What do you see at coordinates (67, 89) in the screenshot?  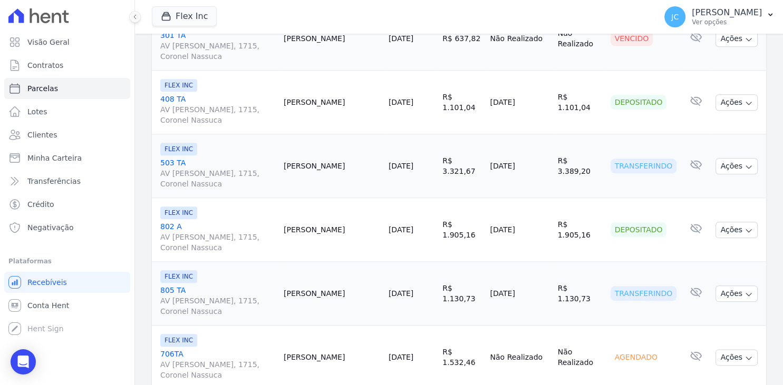 I see `a: Parcelas` at bounding box center [67, 89].